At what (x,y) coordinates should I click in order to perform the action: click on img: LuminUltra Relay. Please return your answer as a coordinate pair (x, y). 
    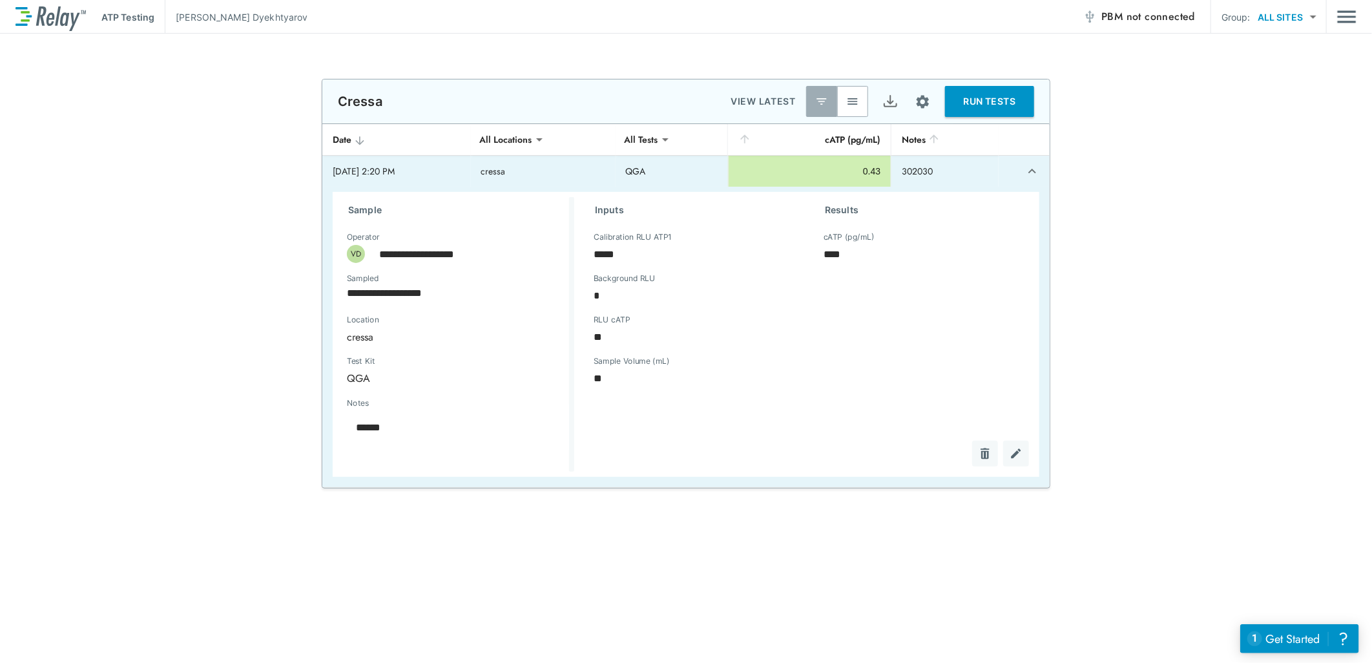
    Looking at the image, I should click on (50, 17).